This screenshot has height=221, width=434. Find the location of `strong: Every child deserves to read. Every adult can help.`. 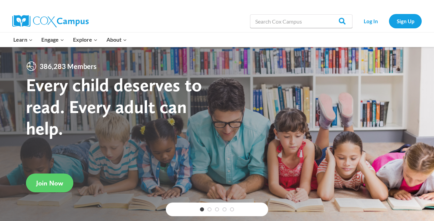

strong: Every child deserves to read. Every adult can help. is located at coordinates (114, 106).